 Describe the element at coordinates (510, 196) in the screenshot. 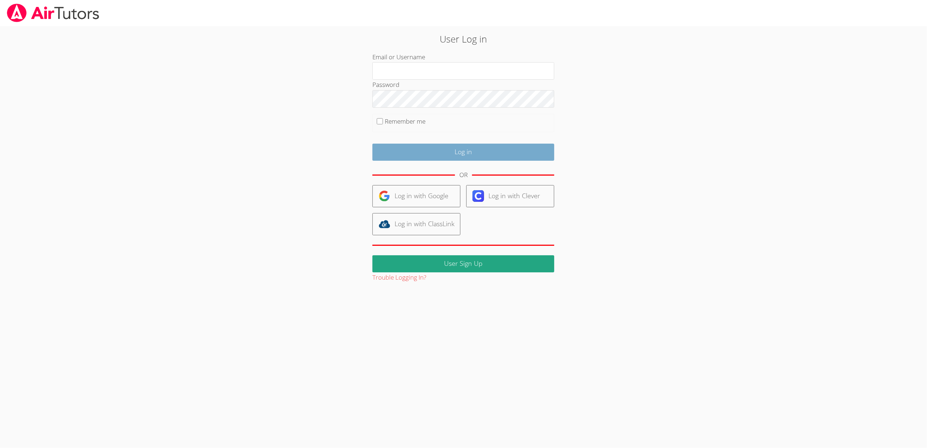

I see `a: Log in with Clever` at that location.